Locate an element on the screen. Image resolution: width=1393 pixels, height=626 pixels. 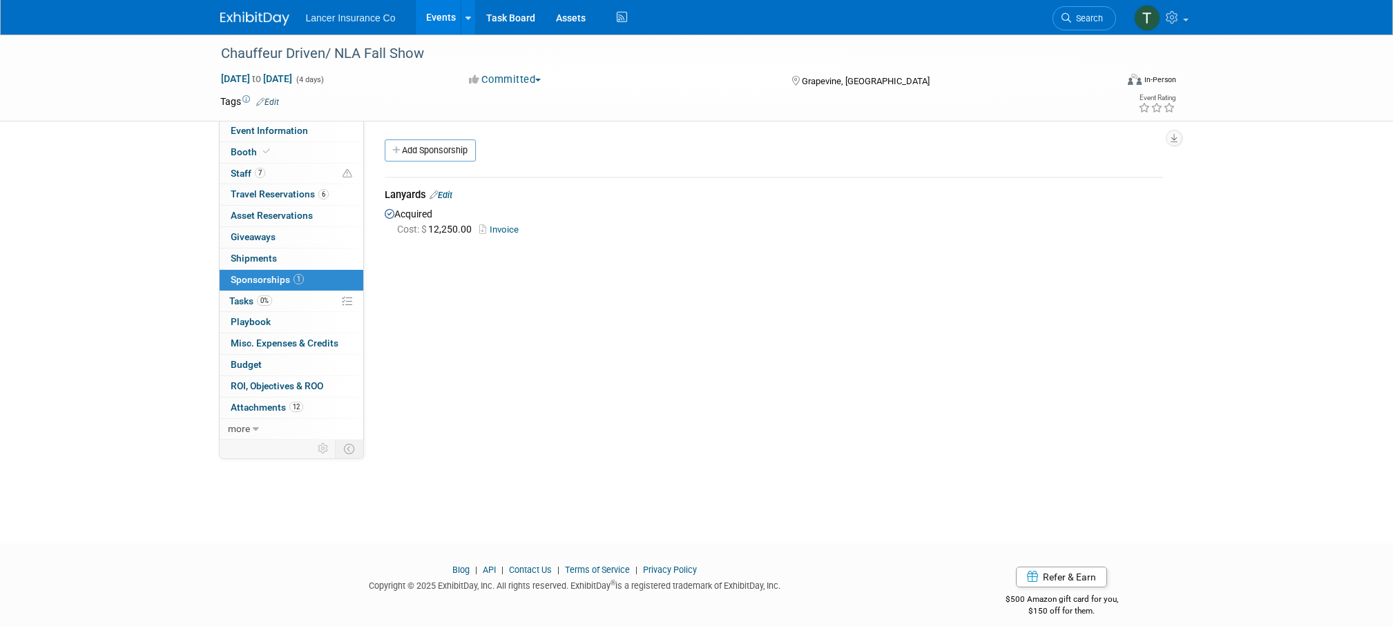
a: Booth is located at coordinates (291, 153).